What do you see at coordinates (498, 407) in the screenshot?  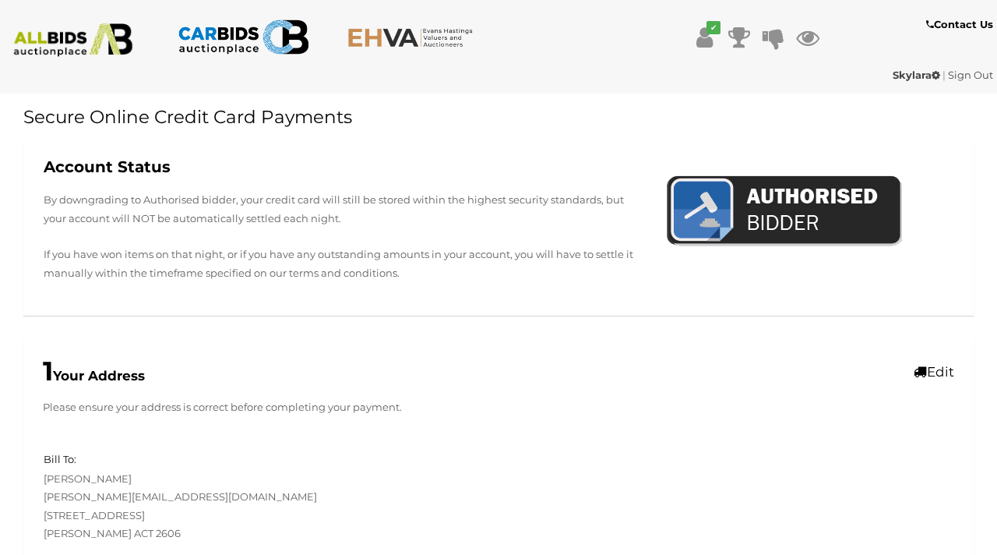 I see `p: Please ensure your address is correct before completing your payment.` at bounding box center [498, 407].